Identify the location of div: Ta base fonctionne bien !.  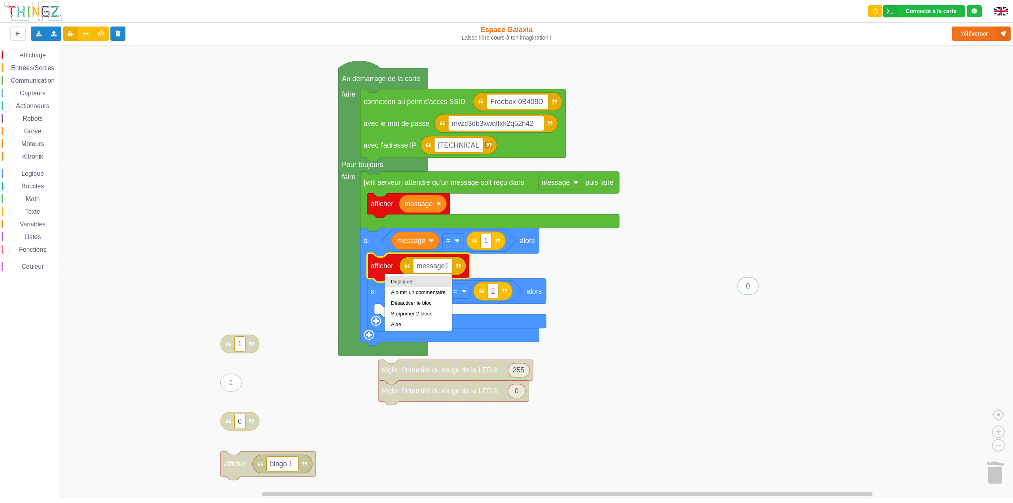
(924, 11).